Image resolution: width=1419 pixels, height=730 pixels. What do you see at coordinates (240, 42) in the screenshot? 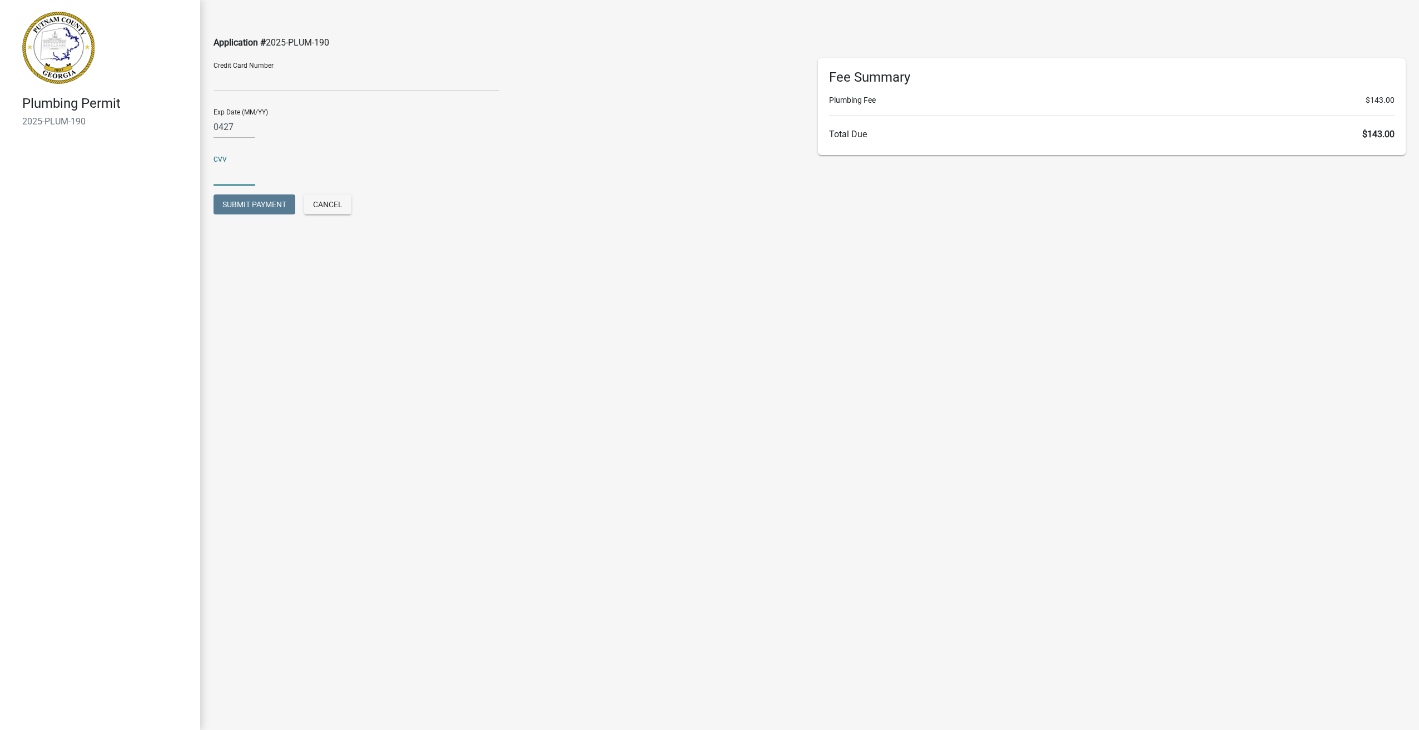
I see `span: Application #` at bounding box center [240, 42].